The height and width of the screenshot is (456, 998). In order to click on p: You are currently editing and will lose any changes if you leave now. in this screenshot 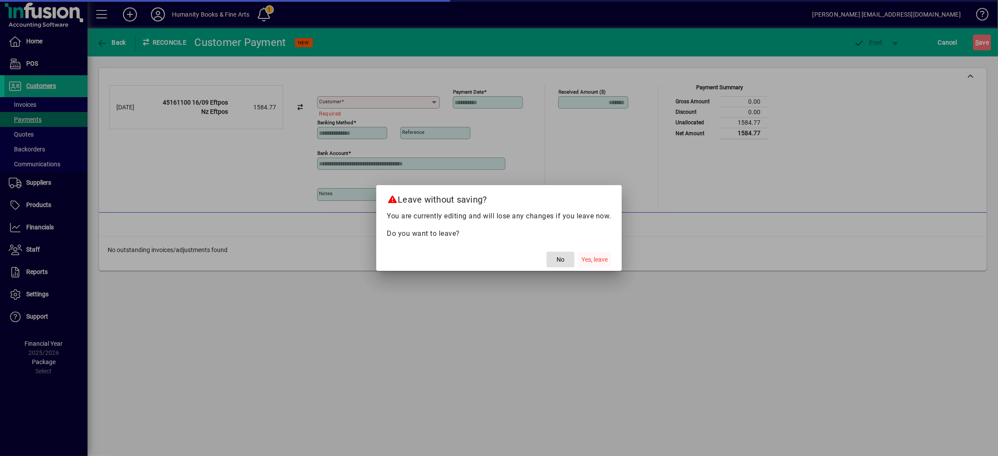, I will do `click(499, 216)`.